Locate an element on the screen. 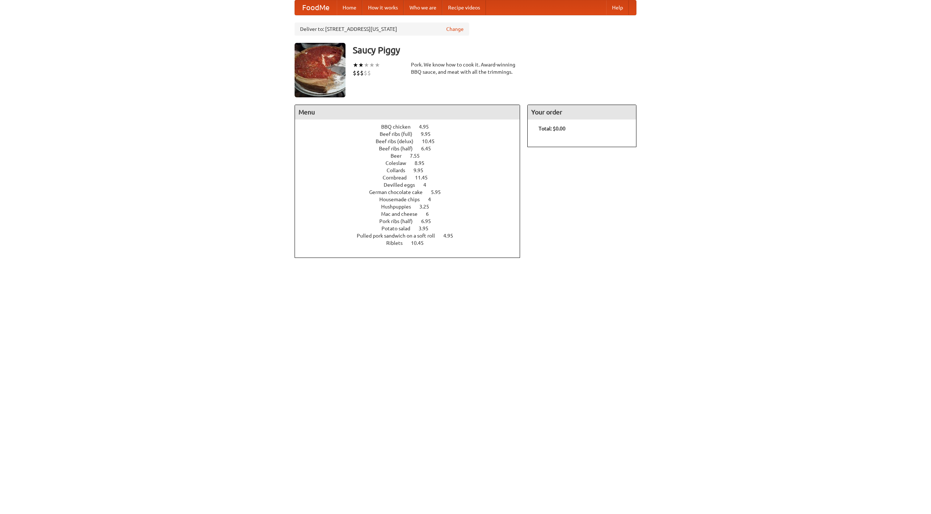 Image resolution: width=931 pixels, height=514 pixels. span: 3.25 is located at coordinates (428, 207).